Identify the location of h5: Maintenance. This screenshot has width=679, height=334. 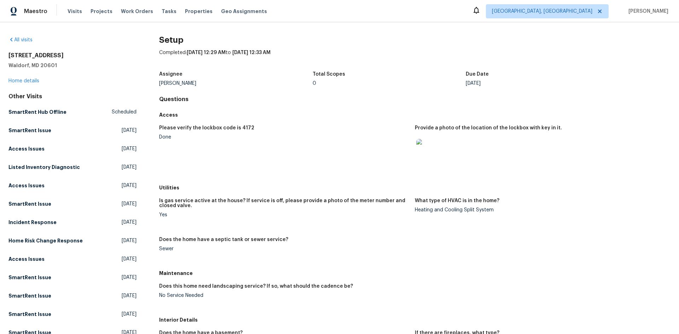
(415, 273).